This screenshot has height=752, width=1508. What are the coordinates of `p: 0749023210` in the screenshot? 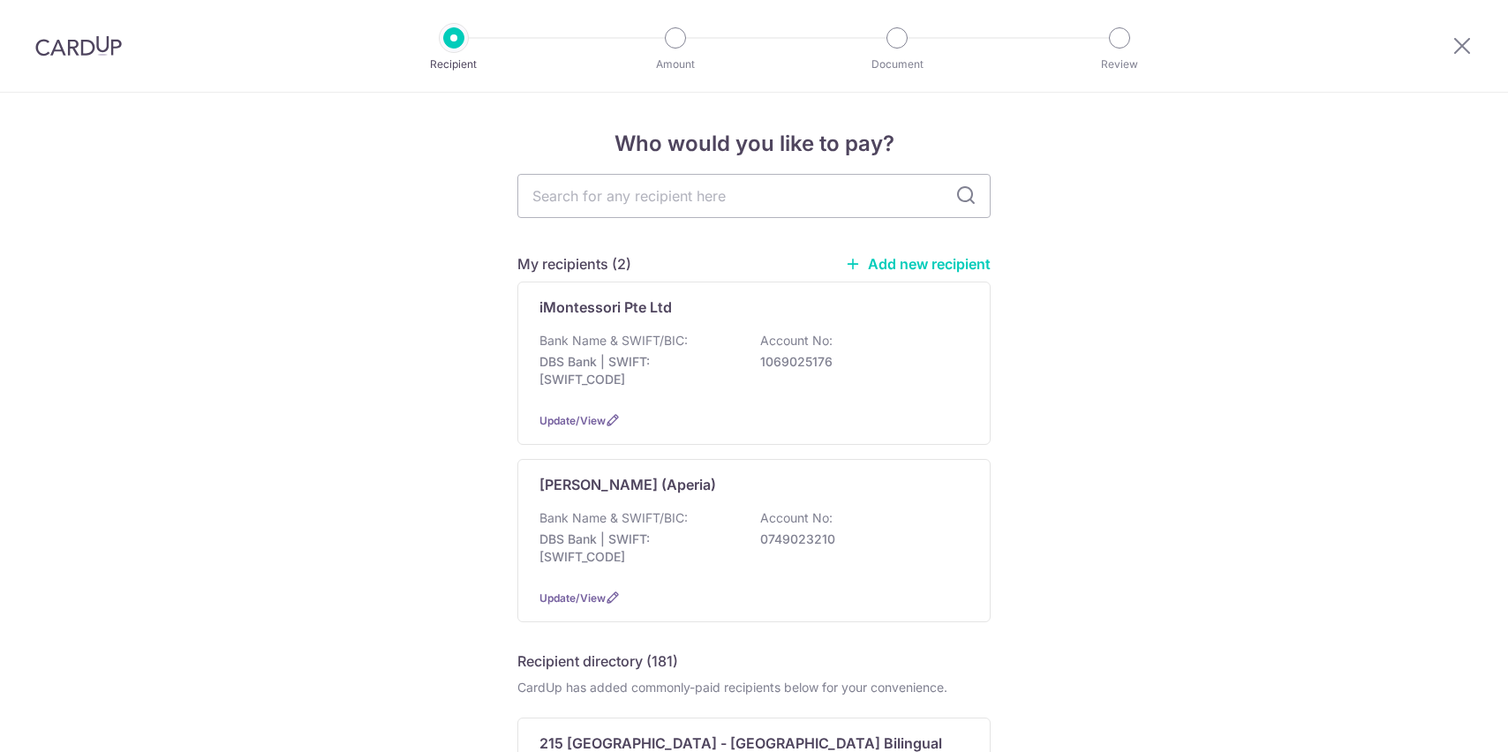 It's located at (859, 539).